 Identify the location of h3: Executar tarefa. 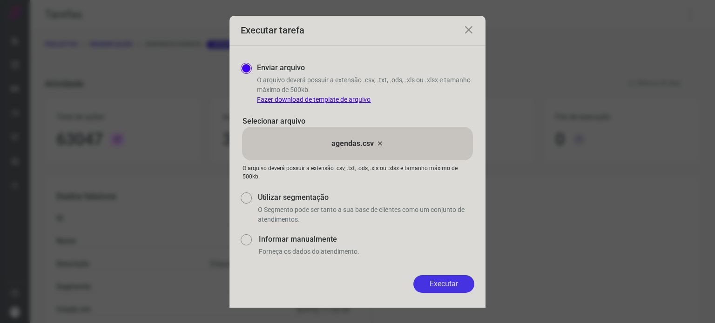
(272, 30).